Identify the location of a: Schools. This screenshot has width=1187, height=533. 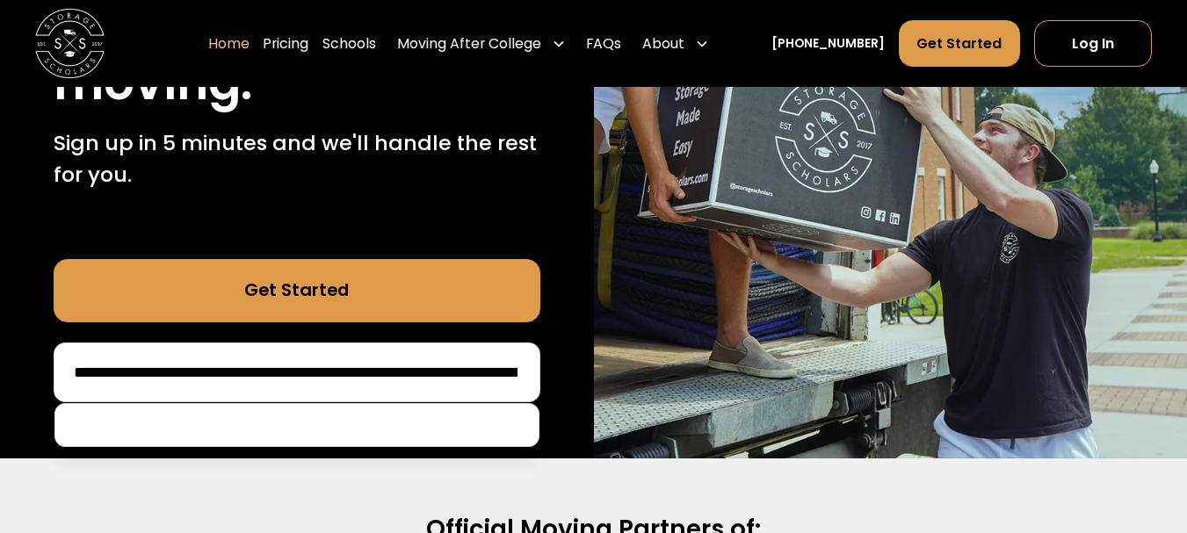
(349, 43).